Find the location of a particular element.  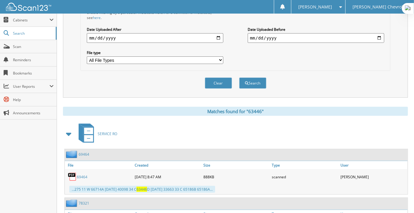

span: Reminders is located at coordinates (33, 60).